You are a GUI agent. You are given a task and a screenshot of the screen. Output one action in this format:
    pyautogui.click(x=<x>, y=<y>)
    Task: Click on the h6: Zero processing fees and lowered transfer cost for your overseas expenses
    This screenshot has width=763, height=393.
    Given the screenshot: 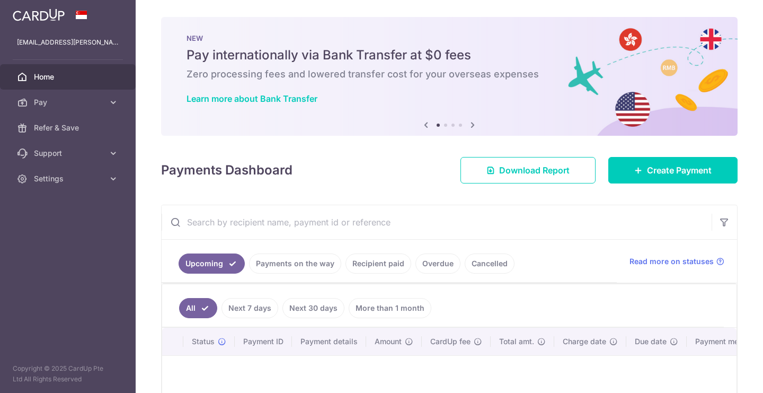 What is the action you would take?
    pyautogui.click(x=449, y=74)
    